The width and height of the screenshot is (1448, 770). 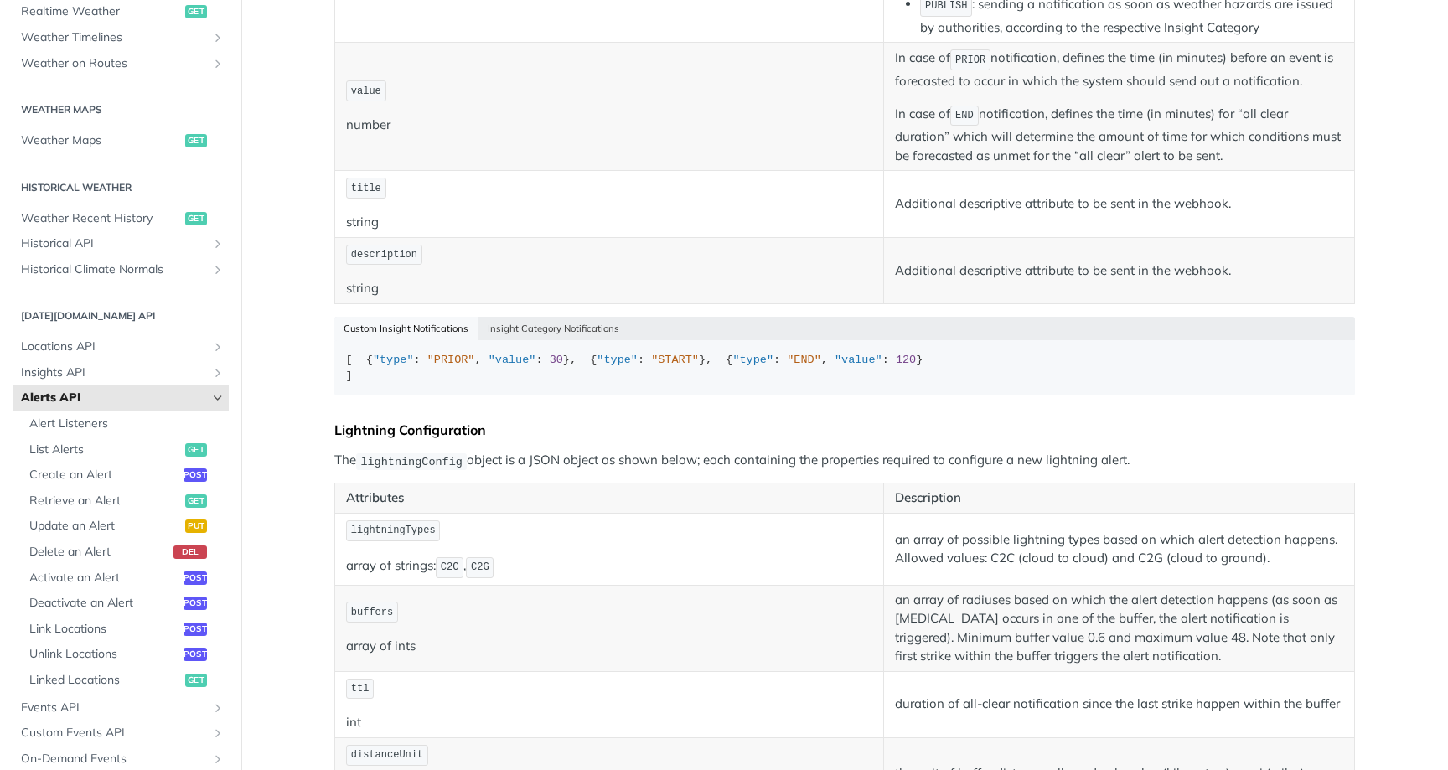 I want to click on button: Show subpages for Weather Timelines, so click(x=218, y=38).